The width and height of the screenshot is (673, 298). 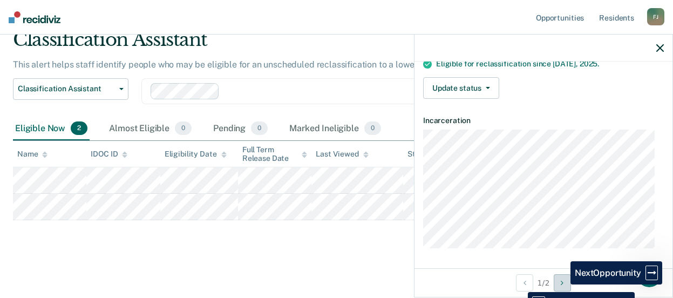 I want to click on span: 2025., so click(x=589, y=64).